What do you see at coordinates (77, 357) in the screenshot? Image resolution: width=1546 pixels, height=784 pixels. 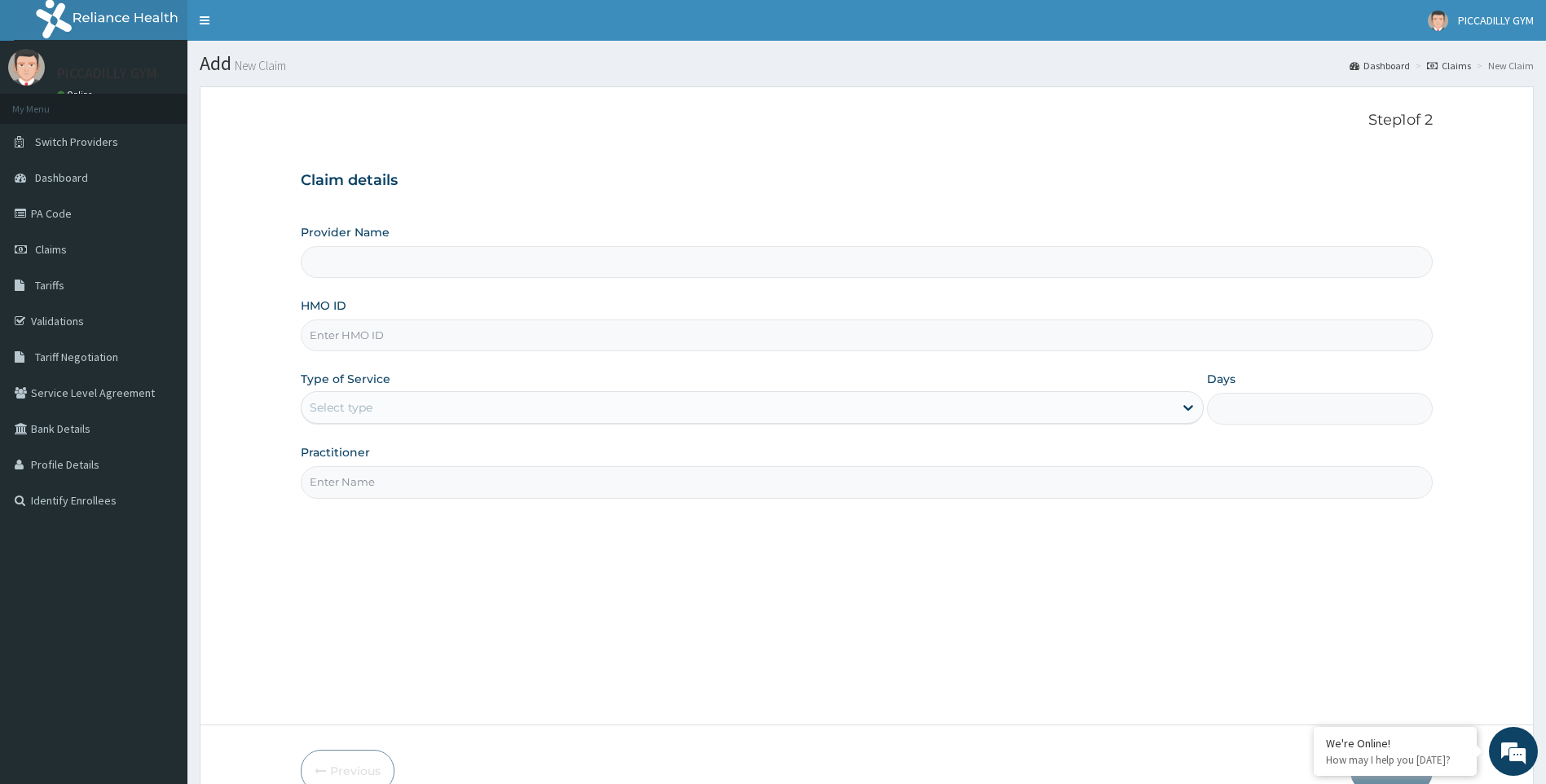 I see `span: Tariff Negotiation` at bounding box center [77, 357].